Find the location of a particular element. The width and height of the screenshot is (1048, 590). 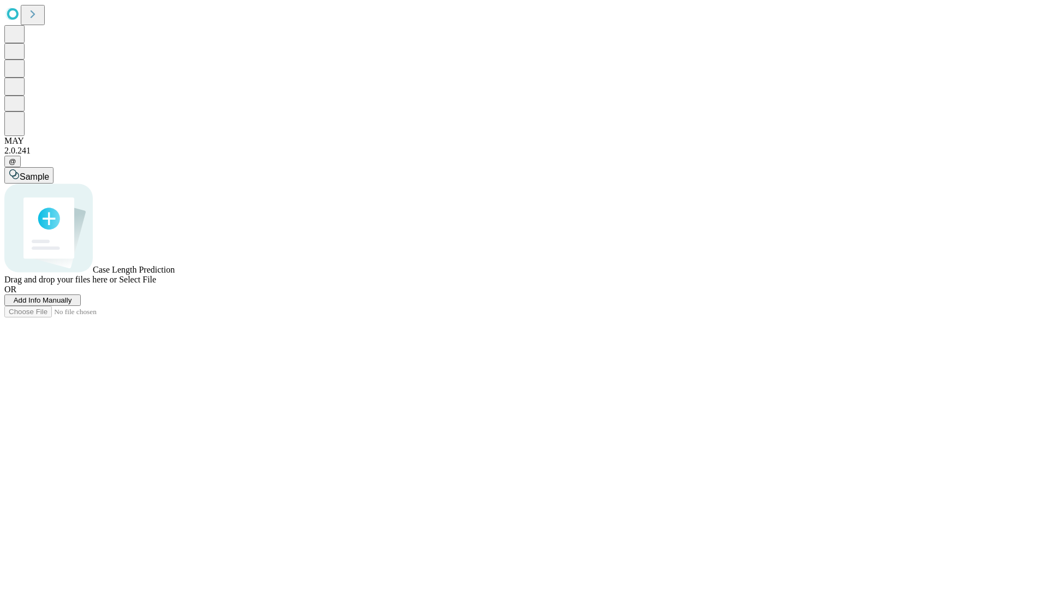

button: Sample is located at coordinates (29, 175).